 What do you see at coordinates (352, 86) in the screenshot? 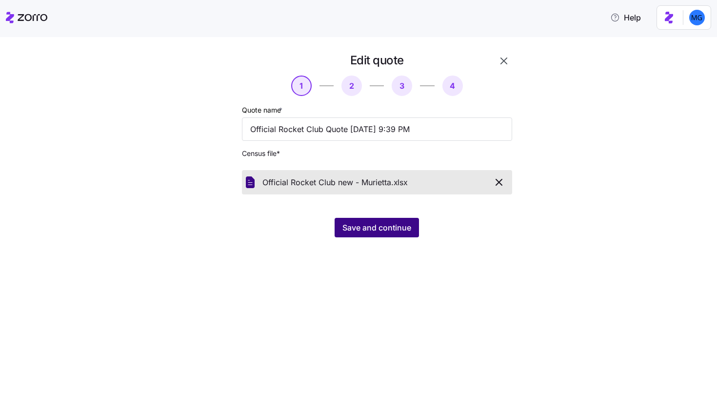
I see `span: 2` at bounding box center [352, 86].